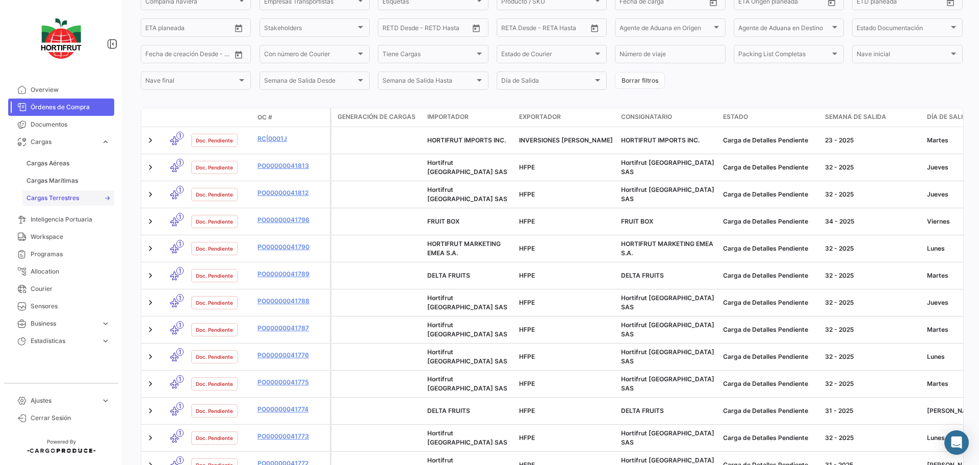 This screenshot has height=465, width=979. What do you see at coordinates (61, 271) in the screenshot?
I see `a: Allocation` at bounding box center [61, 271].